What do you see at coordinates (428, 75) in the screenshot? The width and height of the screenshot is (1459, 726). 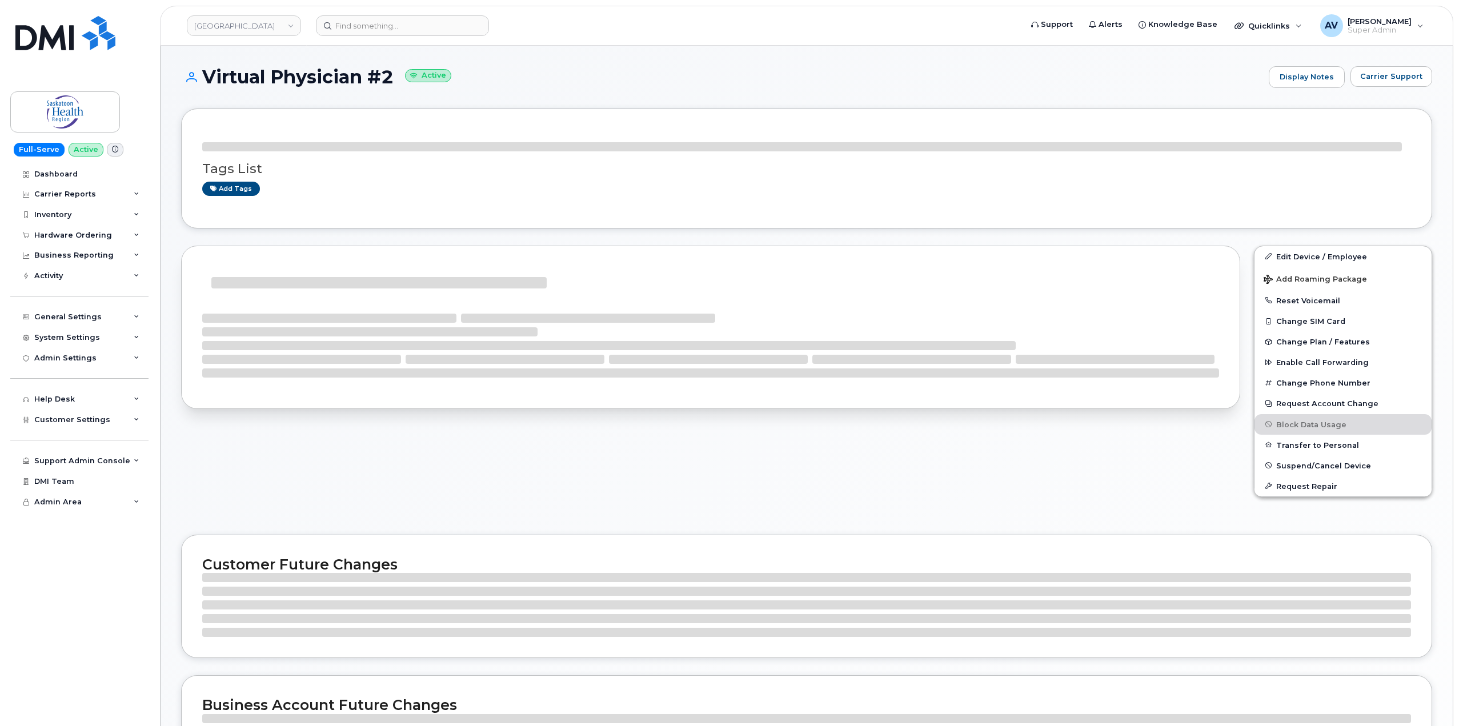 I see `small: Active` at bounding box center [428, 75].